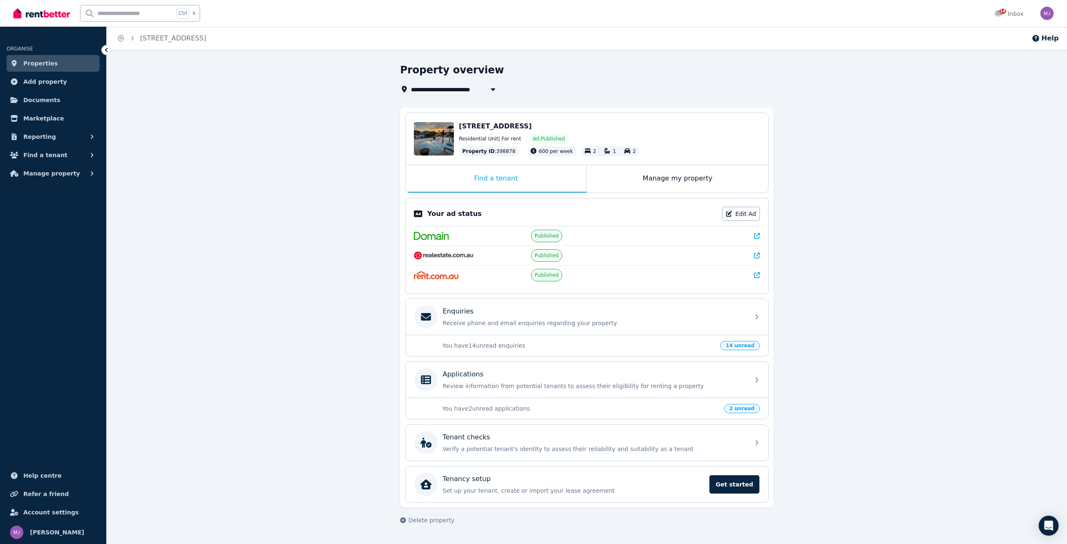 The image size is (1067, 544). Describe the element at coordinates (427, 520) in the screenshot. I see `button: Delete property` at that location.